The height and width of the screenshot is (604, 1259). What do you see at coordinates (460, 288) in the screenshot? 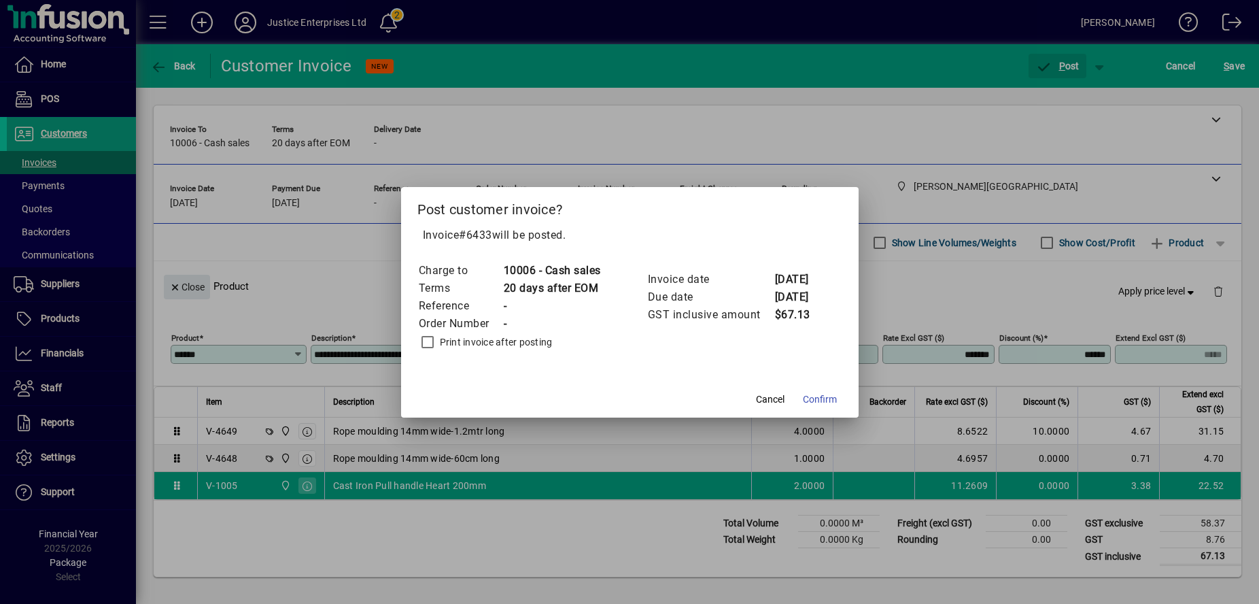
I see `td: Terms` at bounding box center [460, 288].